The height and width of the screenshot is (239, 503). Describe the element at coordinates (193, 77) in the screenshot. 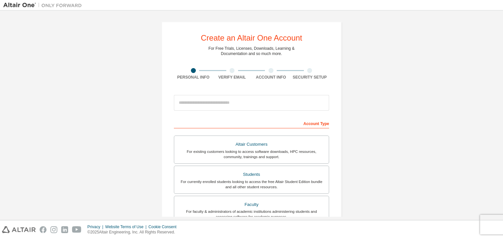

I see `div: Personal Info` at that location.